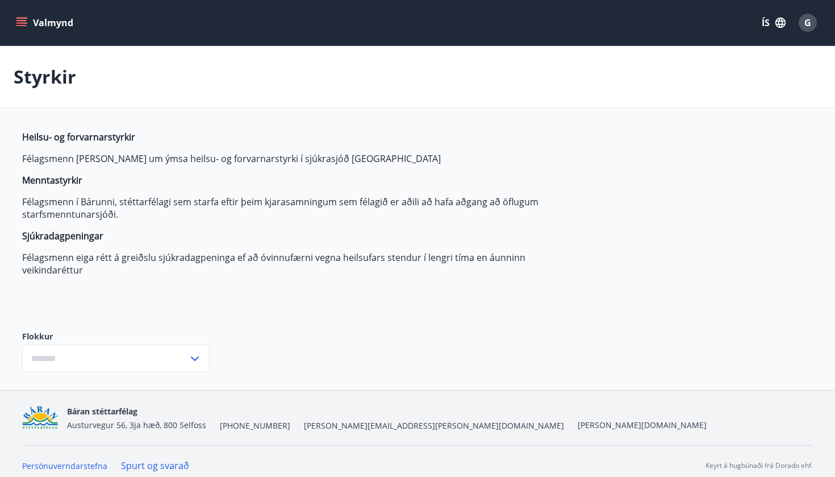 The width and height of the screenshot is (835, 477). Describe the element at coordinates (808, 23) in the screenshot. I see `span: G` at that location.